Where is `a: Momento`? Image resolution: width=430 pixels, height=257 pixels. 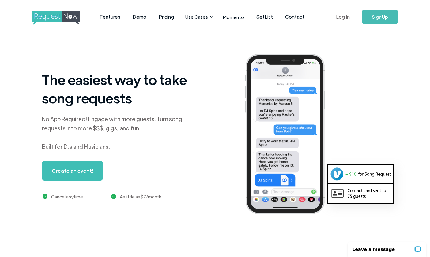
a: Momento is located at coordinates (233, 17).